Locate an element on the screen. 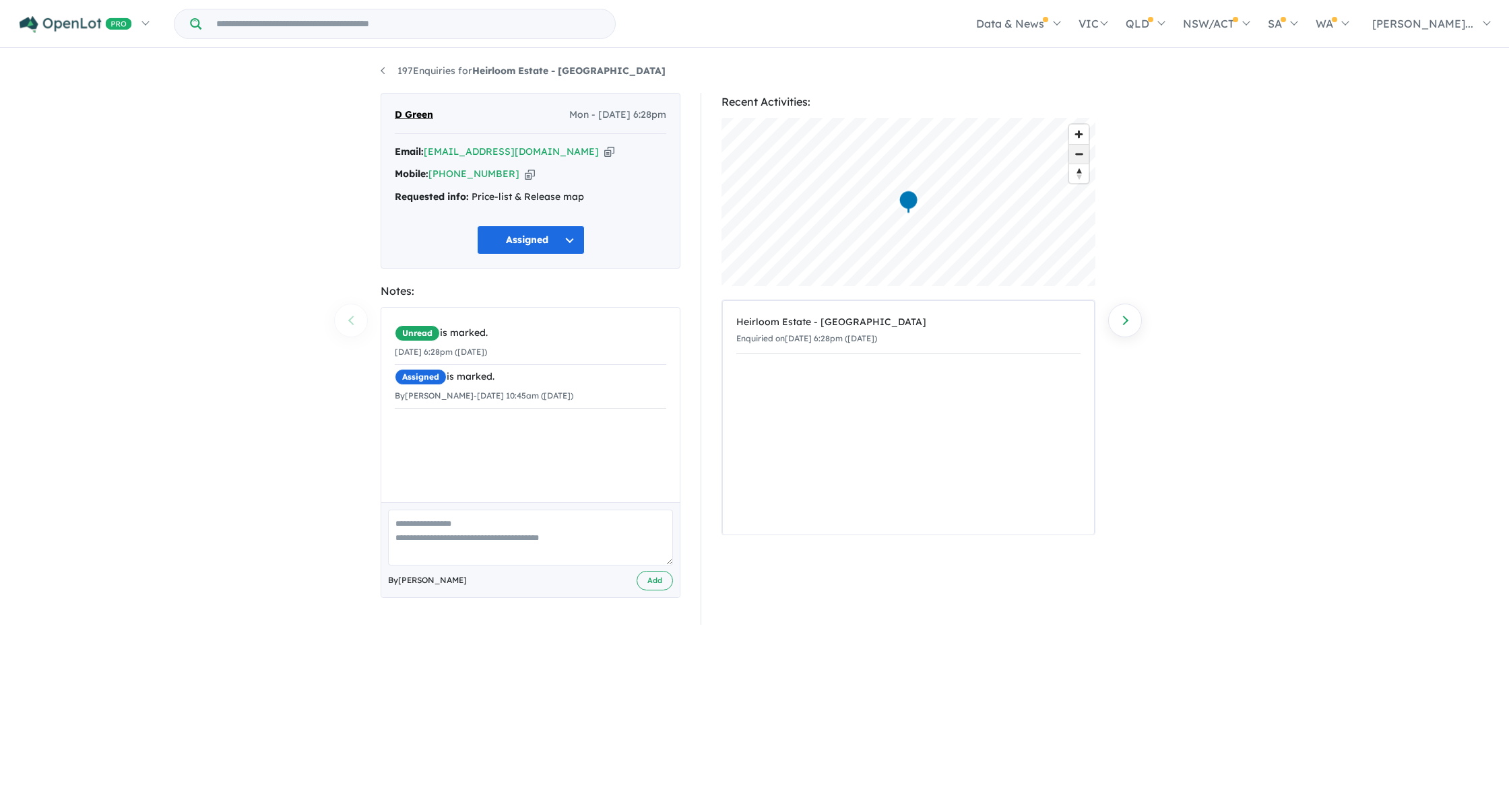 This screenshot has height=789, width=1509. button: Assigned is located at coordinates (531, 240).